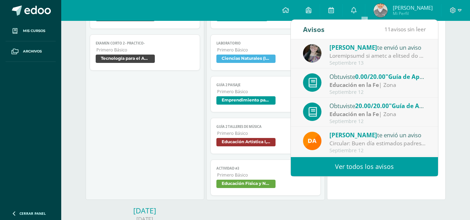 The image size is (470, 220). Describe the element at coordinates (145, 43) in the screenshot. I see `span: EXAMEN CORTO 2 - PRACTICO-` at that location.